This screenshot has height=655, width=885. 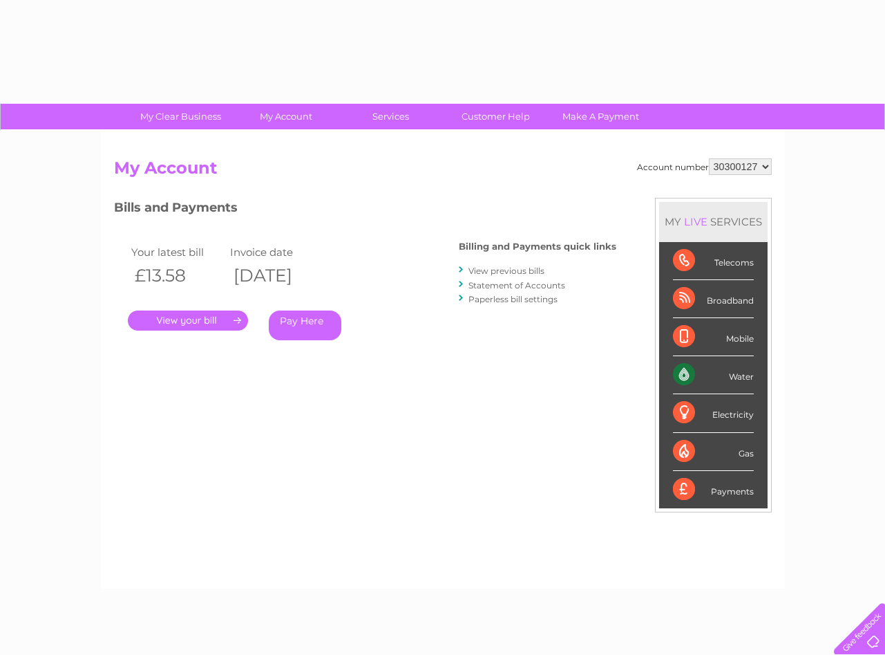 What do you see at coordinates (180, 116) in the screenshot?
I see `a: My Clear Business` at bounding box center [180, 116].